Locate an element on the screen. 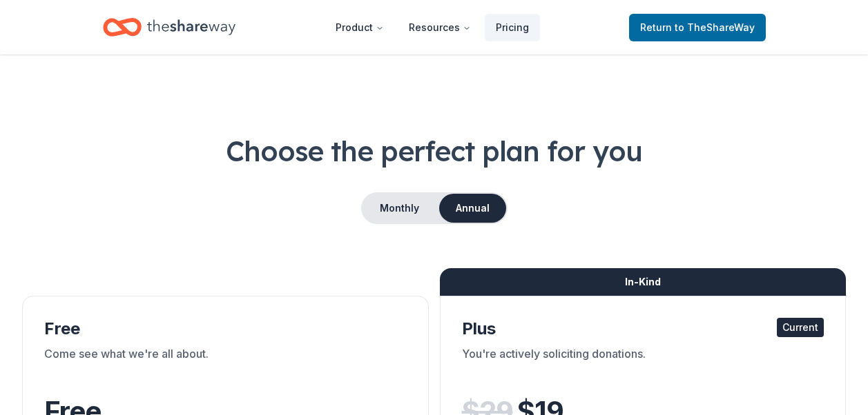 The image size is (868, 415). a: Pricing is located at coordinates (512, 28).